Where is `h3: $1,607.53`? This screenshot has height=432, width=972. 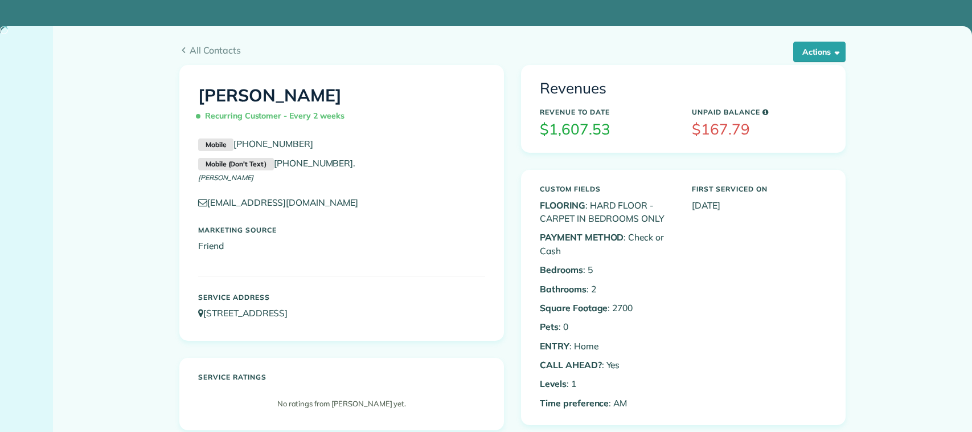 h3: $1,607.53 is located at coordinates (607, 129).